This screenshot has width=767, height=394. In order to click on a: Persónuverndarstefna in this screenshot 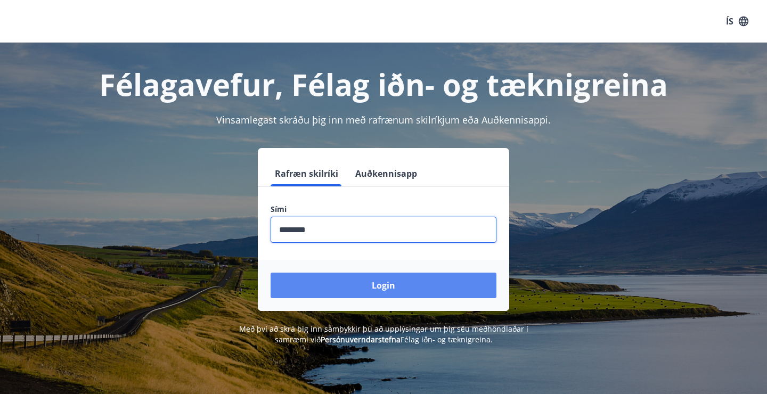, I will do `click(360, 339)`.